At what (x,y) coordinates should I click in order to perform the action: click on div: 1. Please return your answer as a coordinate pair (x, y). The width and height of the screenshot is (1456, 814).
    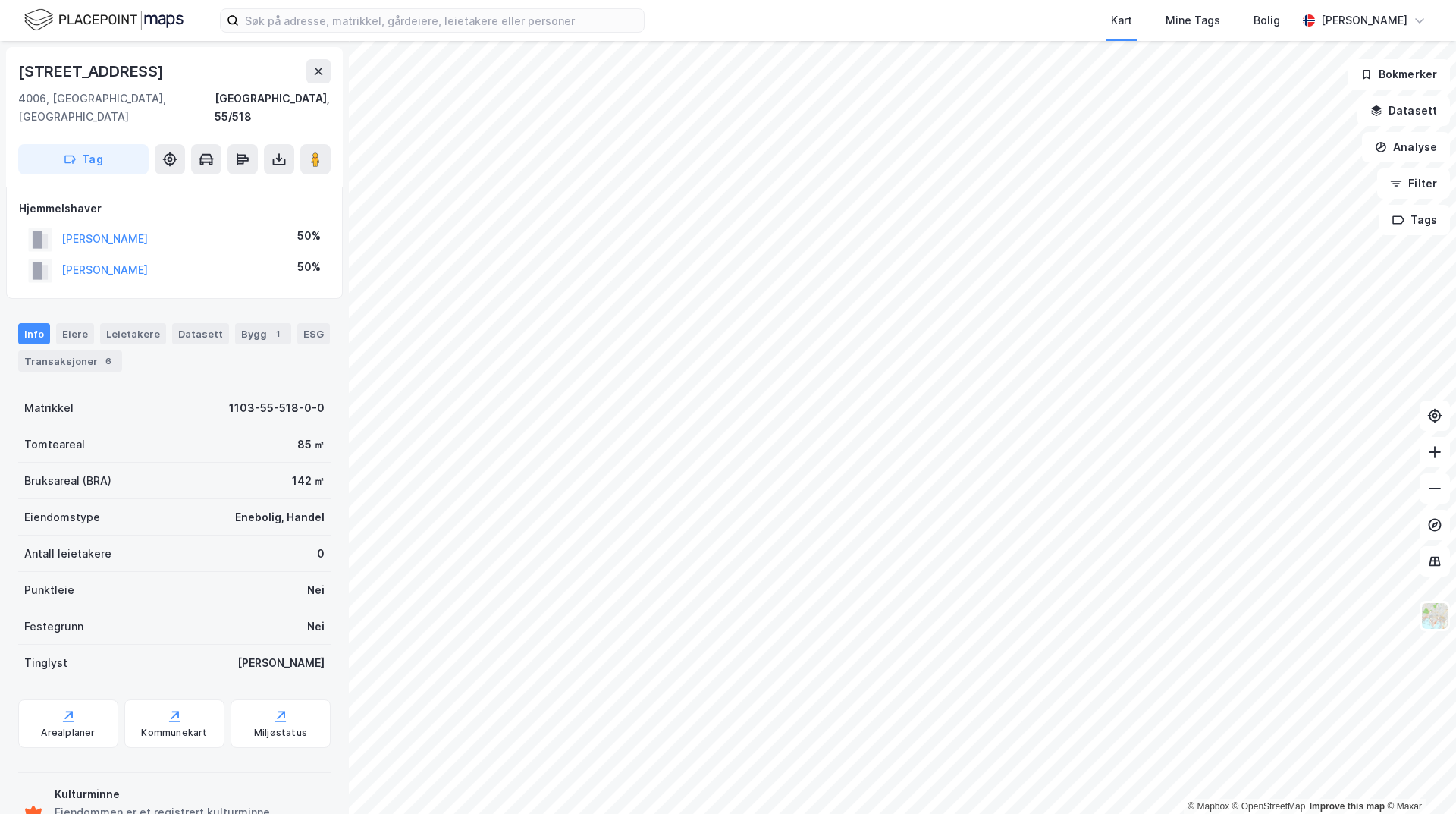
    Looking at the image, I should click on (277, 333).